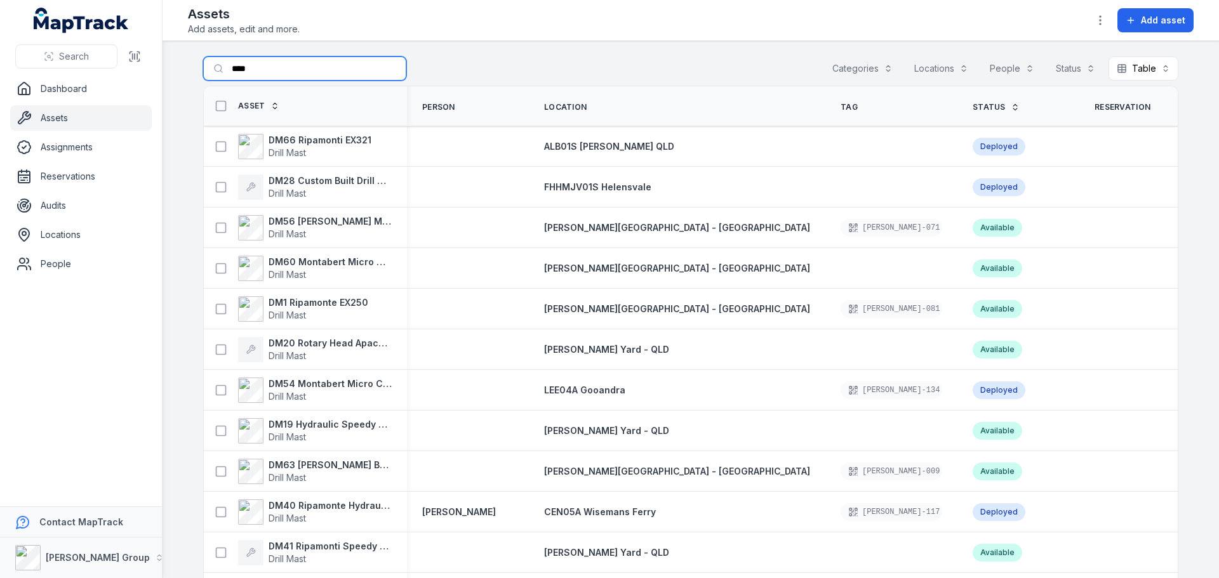 The image size is (1219, 578). Describe the element at coordinates (315, 350) in the screenshot. I see `a: DM20 Rotary Head Apache 1Drill Mast` at that location.